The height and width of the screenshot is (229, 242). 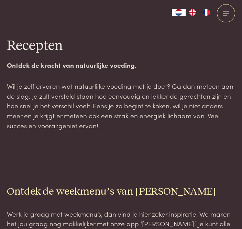 I want to click on h1: Recepten, so click(x=121, y=46).